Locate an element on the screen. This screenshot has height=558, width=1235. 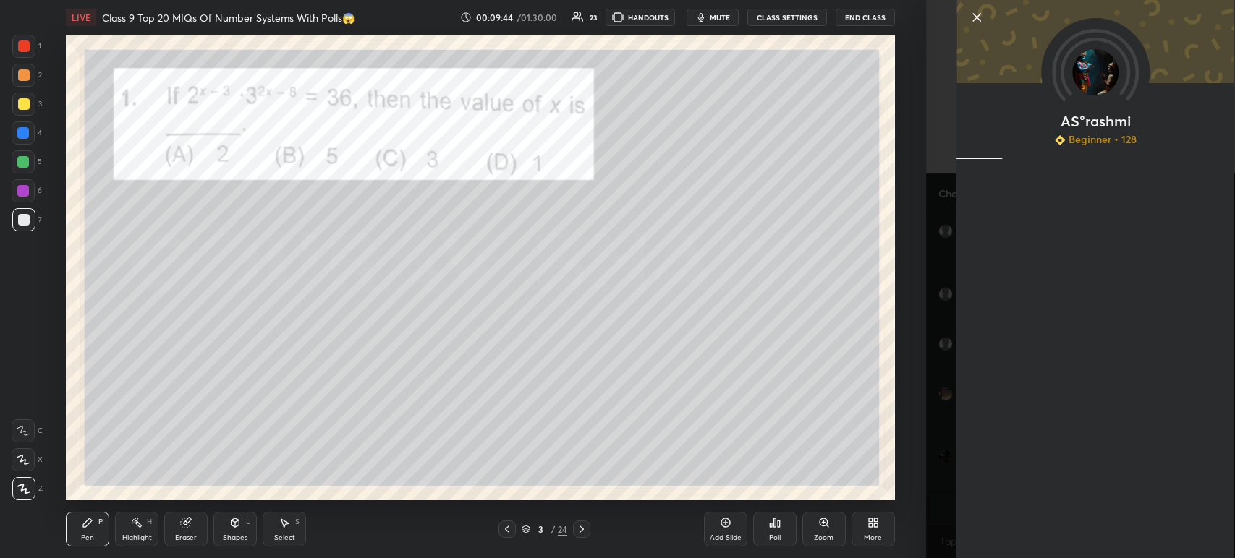
img: Learner_Badge_beginner_1_8b307cf2a0.svg is located at coordinates (1060, 140).